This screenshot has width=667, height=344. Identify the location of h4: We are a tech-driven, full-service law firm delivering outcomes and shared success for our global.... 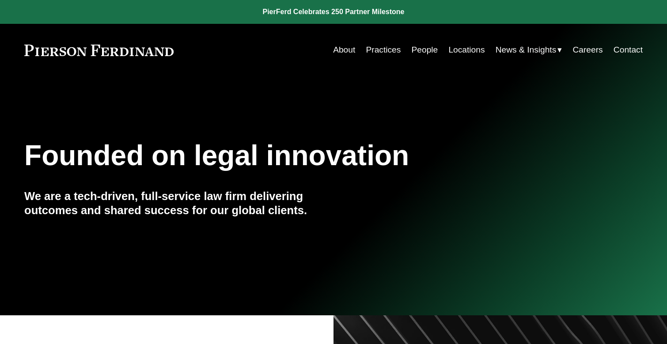
(179, 203).